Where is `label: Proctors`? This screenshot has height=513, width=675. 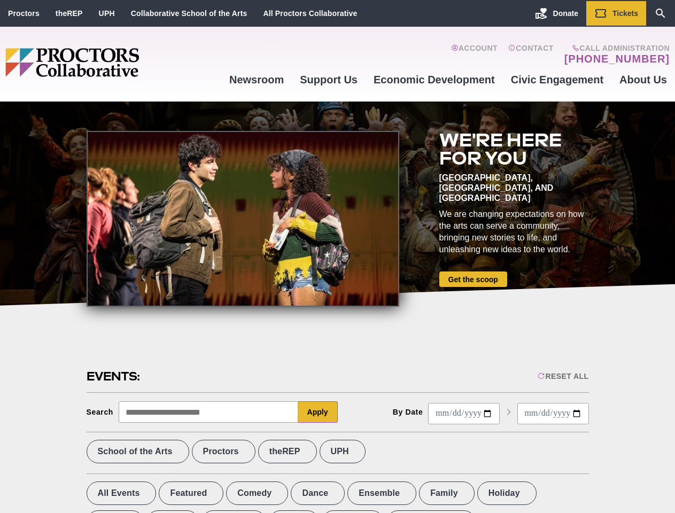
label: Proctors is located at coordinates (223, 452).